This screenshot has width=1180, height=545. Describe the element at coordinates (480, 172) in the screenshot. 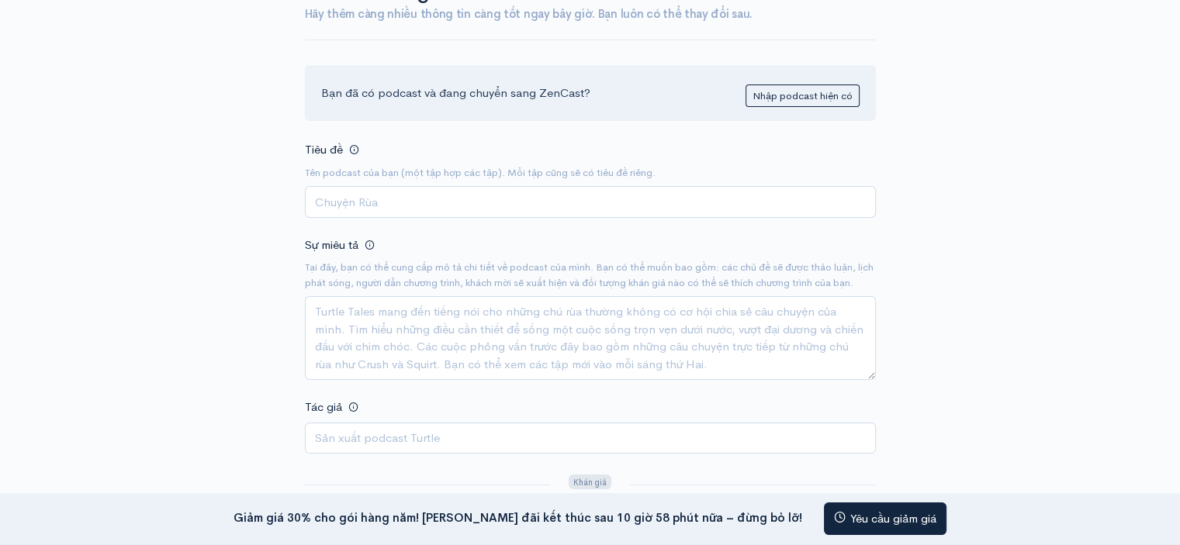

I see `font: Tên podcast của bạn (một tập hợp các tập). Mỗi tập cũng sẽ có tiêu đề riêng.` at that location.